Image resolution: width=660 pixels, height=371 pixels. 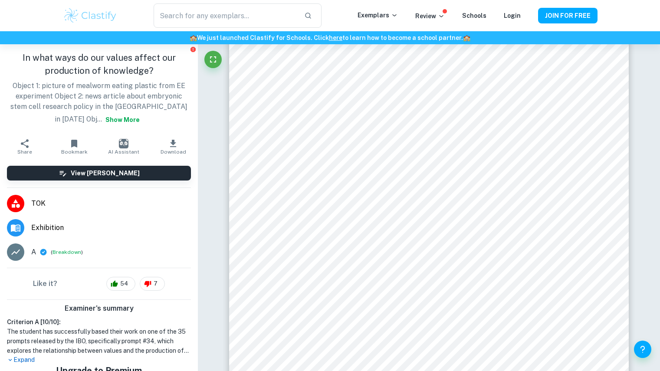 I want to click on span: TOK, so click(x=111, y=203).